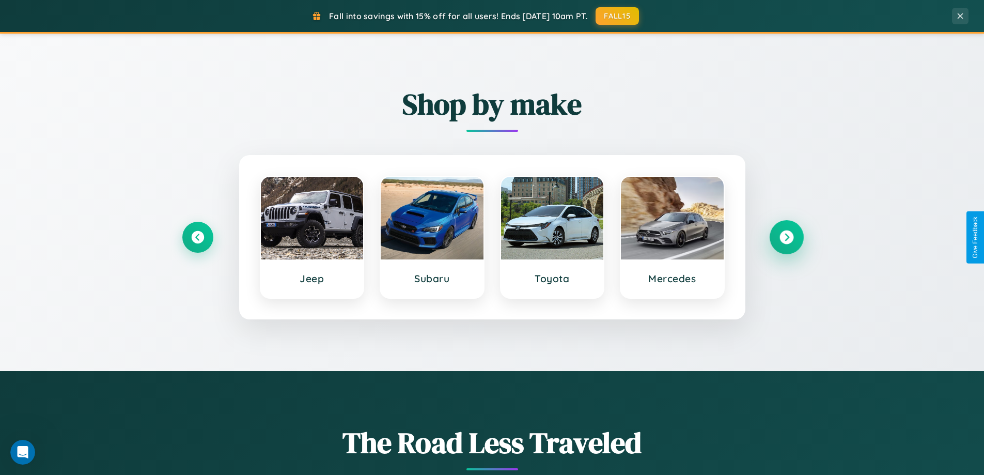  Describe the element at coordinates (432, 278) in the screenshot. I see `h3: Subaru` at that location.